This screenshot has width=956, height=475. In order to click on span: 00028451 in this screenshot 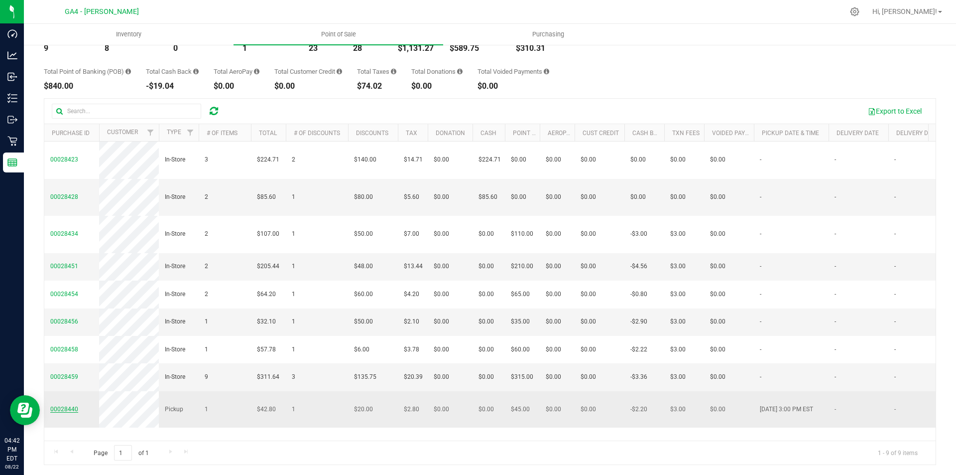, I will do `click(64, 266)`.